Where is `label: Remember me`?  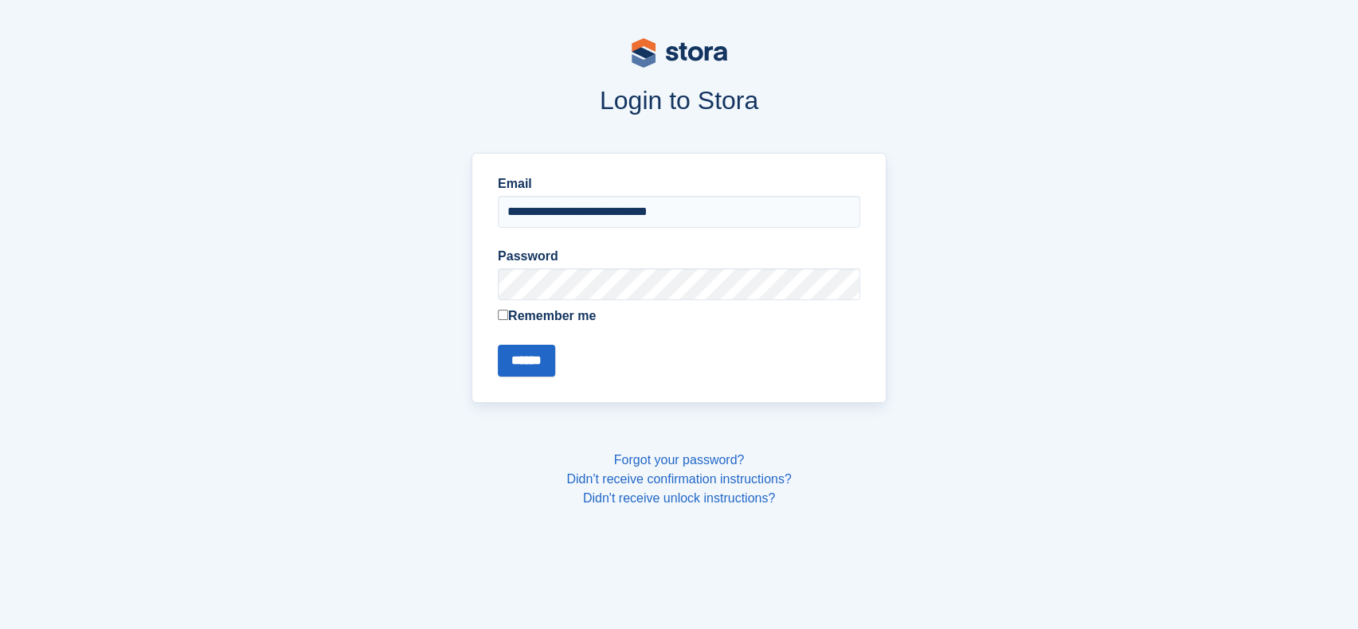
label: Remember me is located at coordinates (679, 316).